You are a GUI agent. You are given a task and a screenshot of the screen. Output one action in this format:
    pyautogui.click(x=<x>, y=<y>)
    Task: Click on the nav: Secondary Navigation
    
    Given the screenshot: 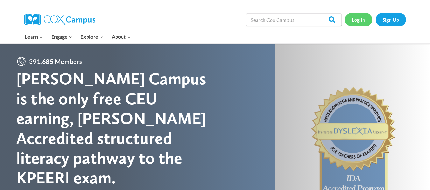 What is the action you would take?
    pyautogui.click(x=375, y=19)
    